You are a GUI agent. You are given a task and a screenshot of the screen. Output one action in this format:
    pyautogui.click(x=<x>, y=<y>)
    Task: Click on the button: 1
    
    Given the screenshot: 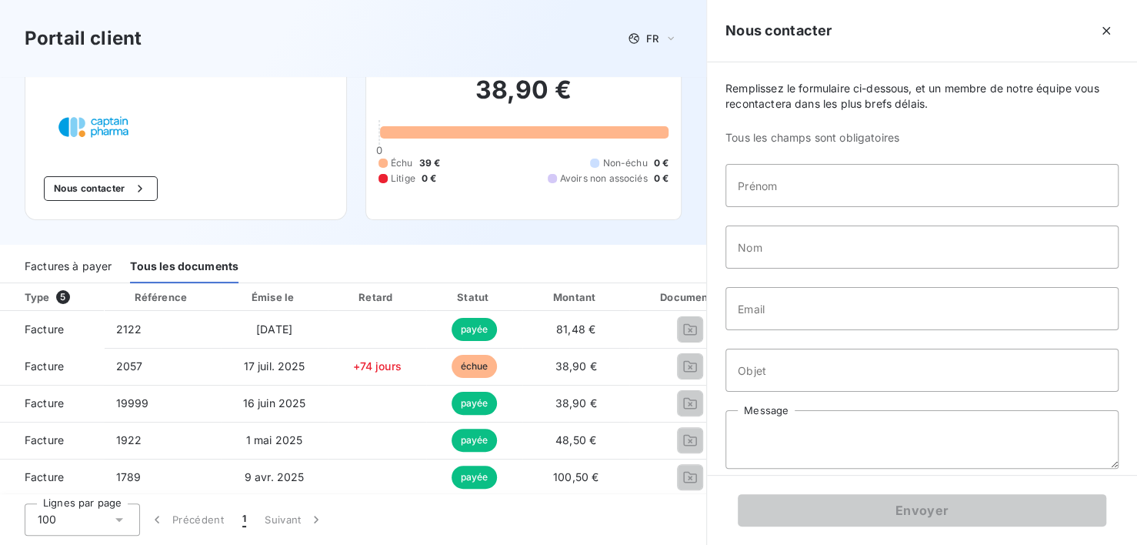 What is the action you would take?
    pyautogui.click(x=244, y=519)
    